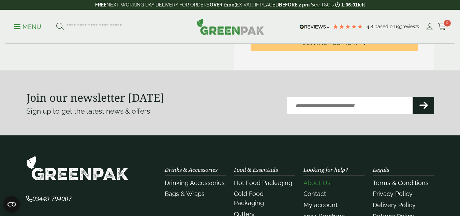 This screenshot has height=216, width=460. I want to click on a: 03449 794007, so click(49, 199).